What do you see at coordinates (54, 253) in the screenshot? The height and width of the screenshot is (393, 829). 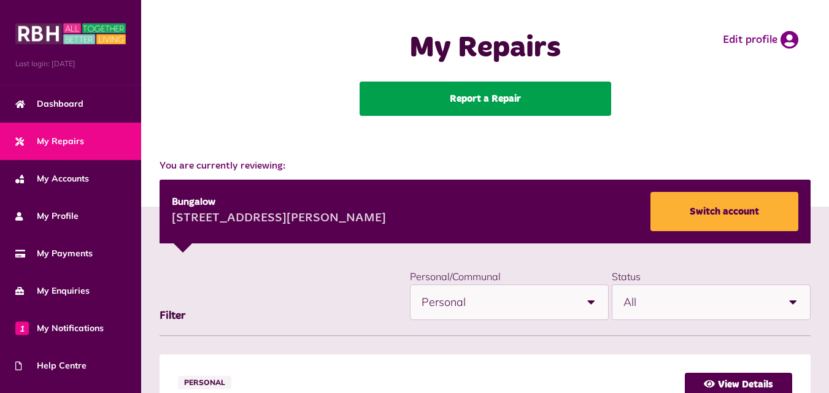 I see `span: My Payments` at bounding box center [54, 253].